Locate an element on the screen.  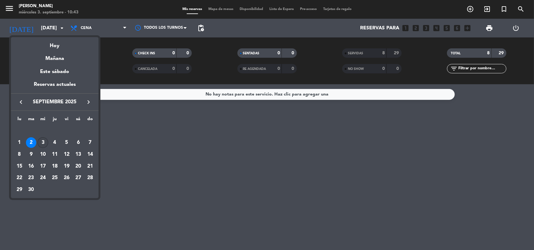
div: 4 is located at coordinates (55, 143).